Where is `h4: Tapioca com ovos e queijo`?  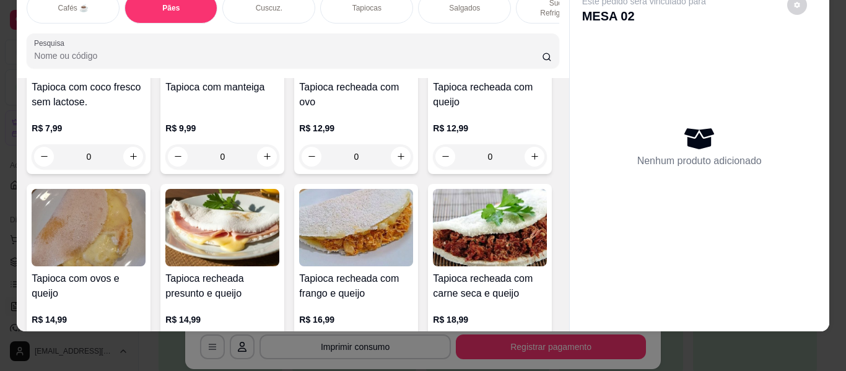 h4: Tapioca com ovos e queijo is located at coordinates (89, 286).